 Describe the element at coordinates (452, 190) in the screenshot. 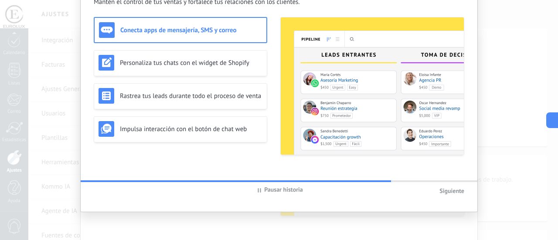

I see `button: Siguiente` at that location.